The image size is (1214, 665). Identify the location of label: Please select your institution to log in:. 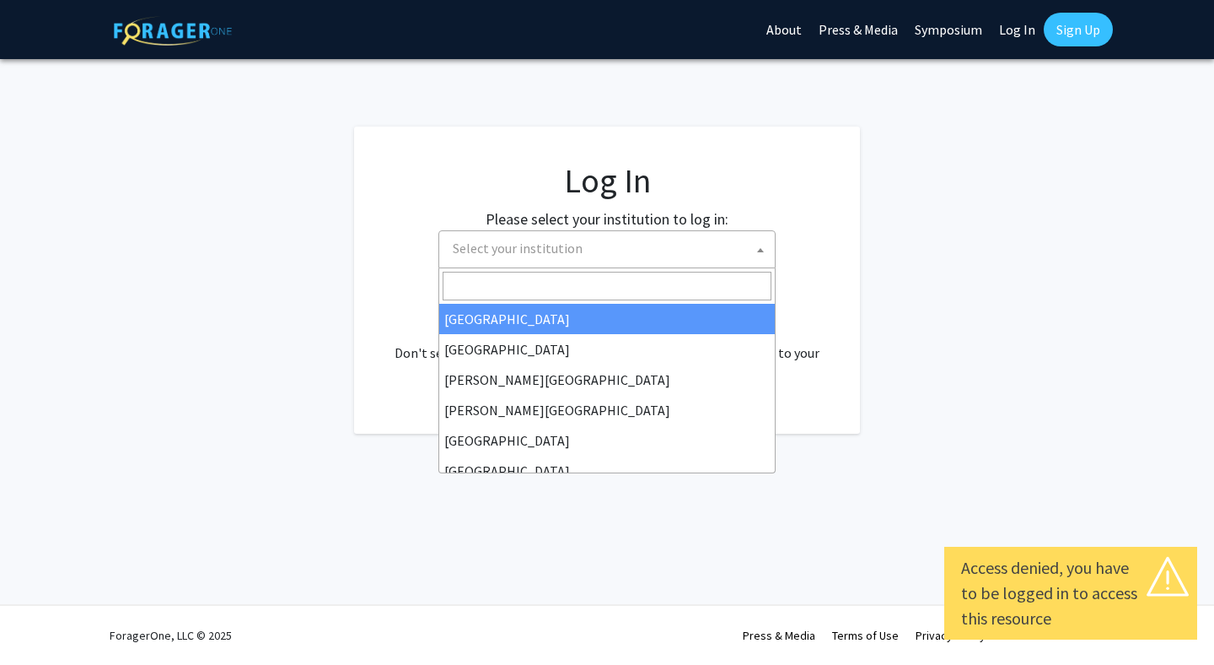
(607, 218).